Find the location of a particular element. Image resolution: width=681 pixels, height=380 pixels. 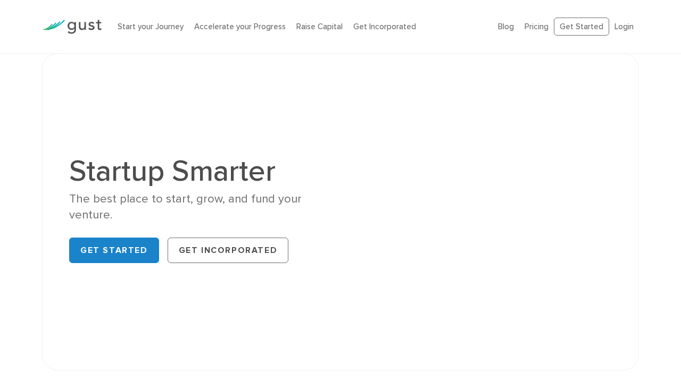

a: Pricing is located at coordinates (536, 27).